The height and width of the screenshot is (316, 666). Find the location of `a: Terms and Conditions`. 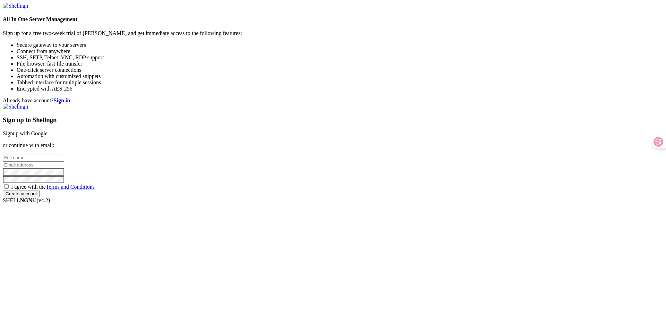

a: Terms and Conditions is located at coordinates (70, 187).